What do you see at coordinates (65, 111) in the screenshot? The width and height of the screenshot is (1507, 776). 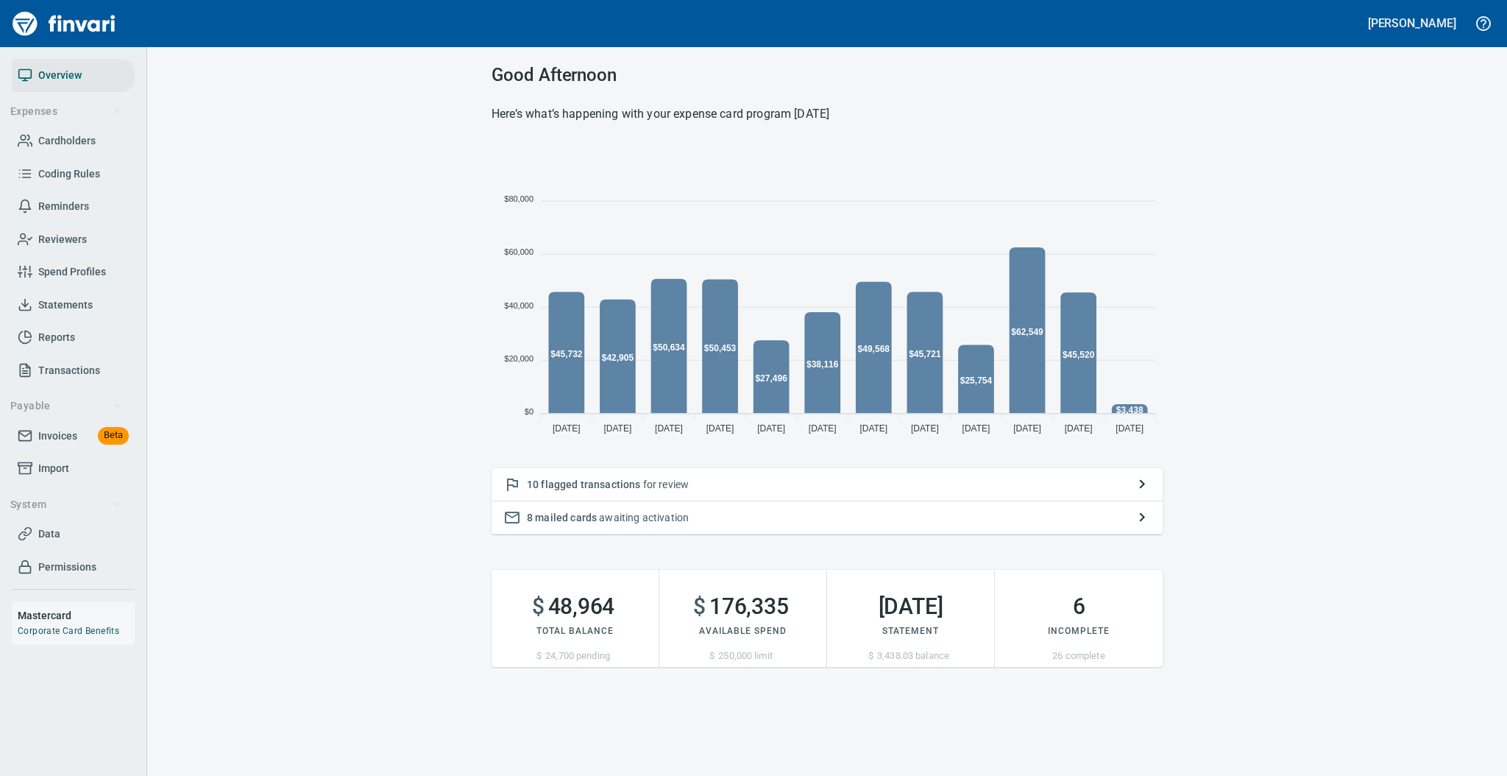 I see `span: Expenses` at bounding box center [65, 111].